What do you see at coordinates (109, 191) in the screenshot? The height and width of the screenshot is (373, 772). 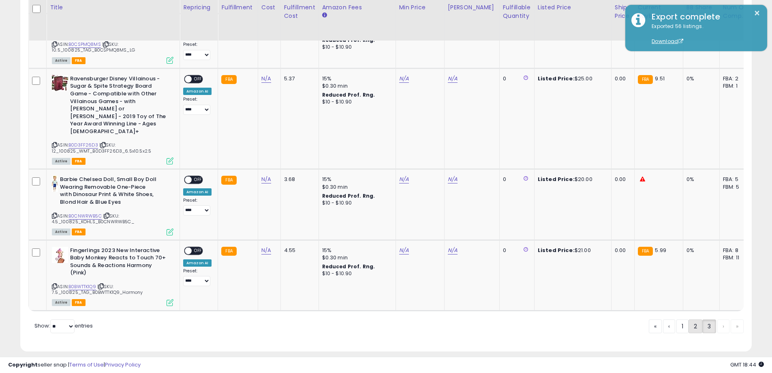 I see `b: Barbie Chelsea Doll, Small Boy Doll Wearing Removable One-Piece with Dinosaur Print & White Shoes...` at bounding box center [109, 191].